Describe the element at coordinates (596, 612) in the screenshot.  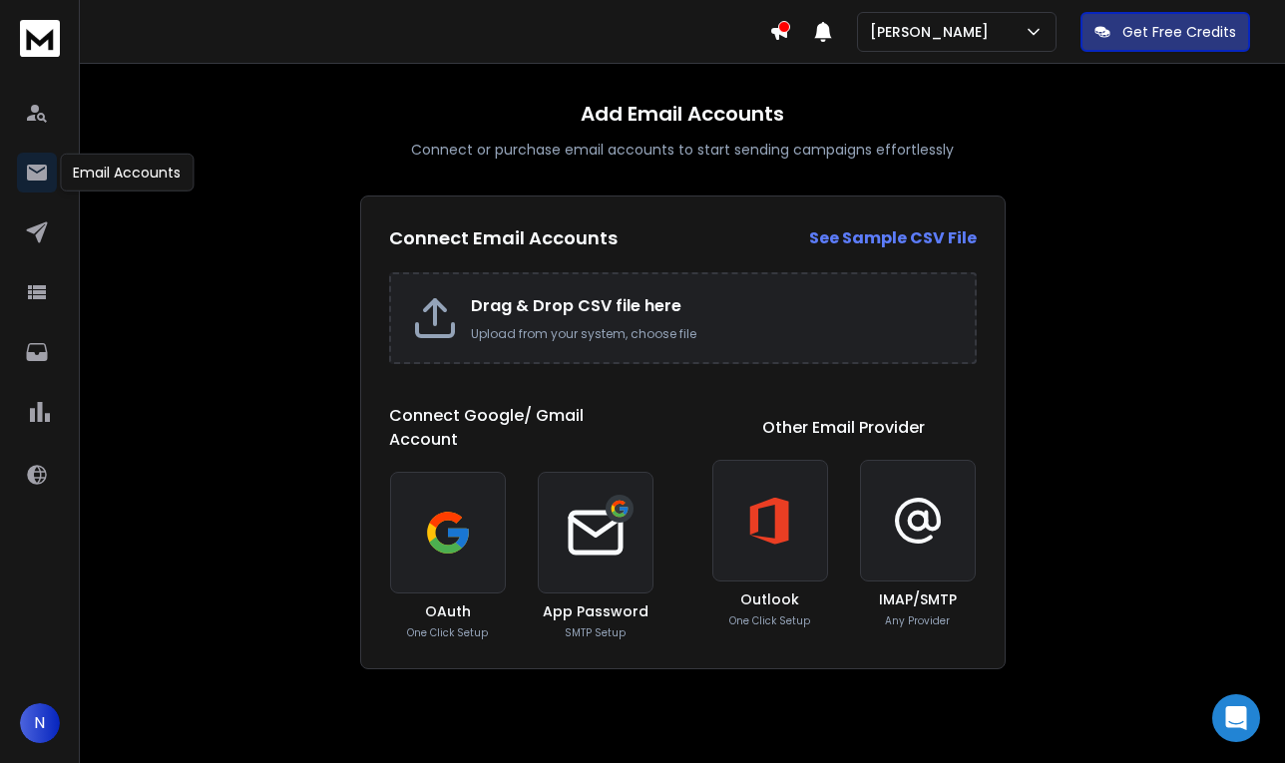
I see `h3: App Password` at that location.